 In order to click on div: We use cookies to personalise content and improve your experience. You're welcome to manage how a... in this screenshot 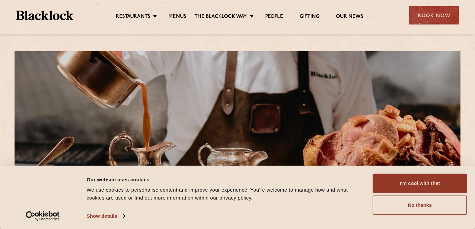, I will do `click(226, 194)`.